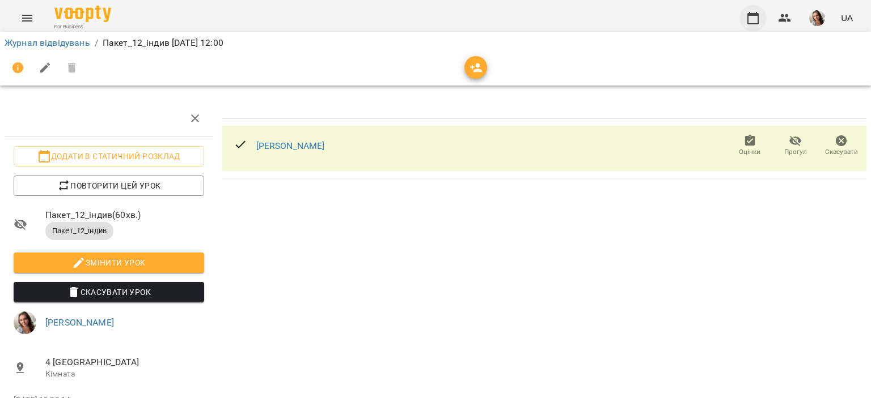  What do you see at coordinates (109, 156) in the screenshot?
I see `button: Додати в статичний розклад` at bounding box center [109, 156].